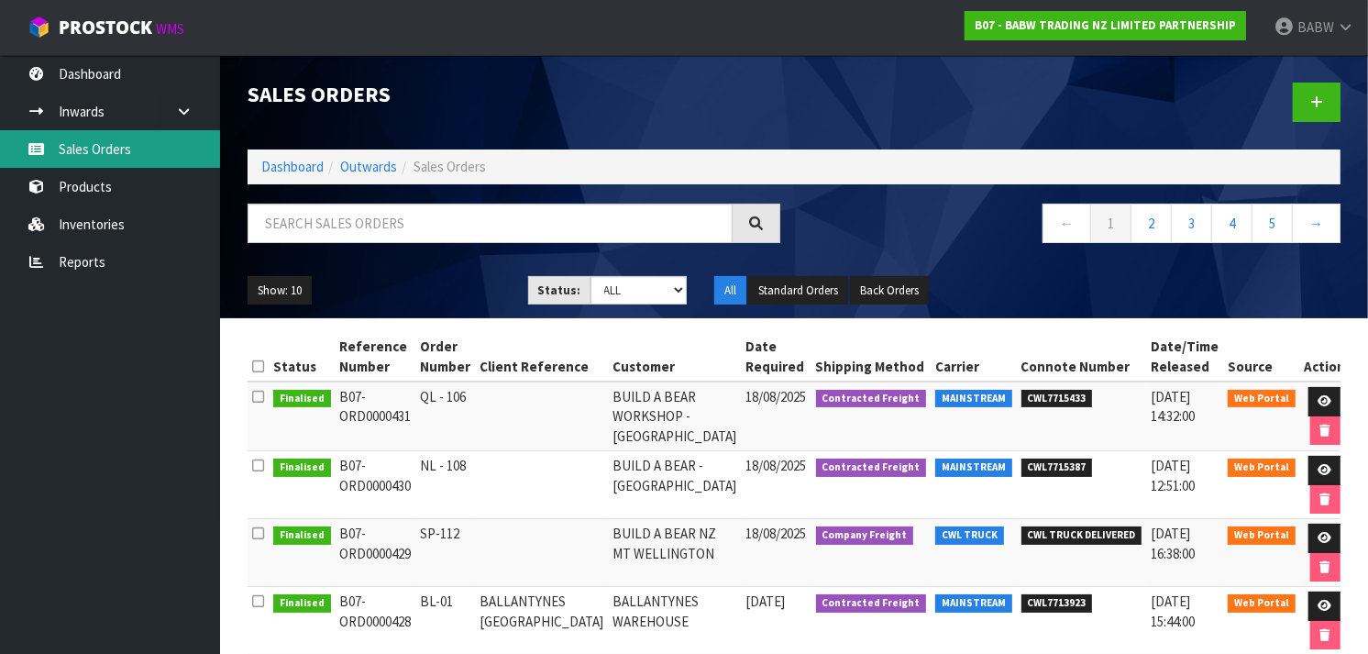 This screenshot has height=654, width=1368. Describe the element at coordinates (1191, 223) in the screenshot. I see `a: 3` at that location.